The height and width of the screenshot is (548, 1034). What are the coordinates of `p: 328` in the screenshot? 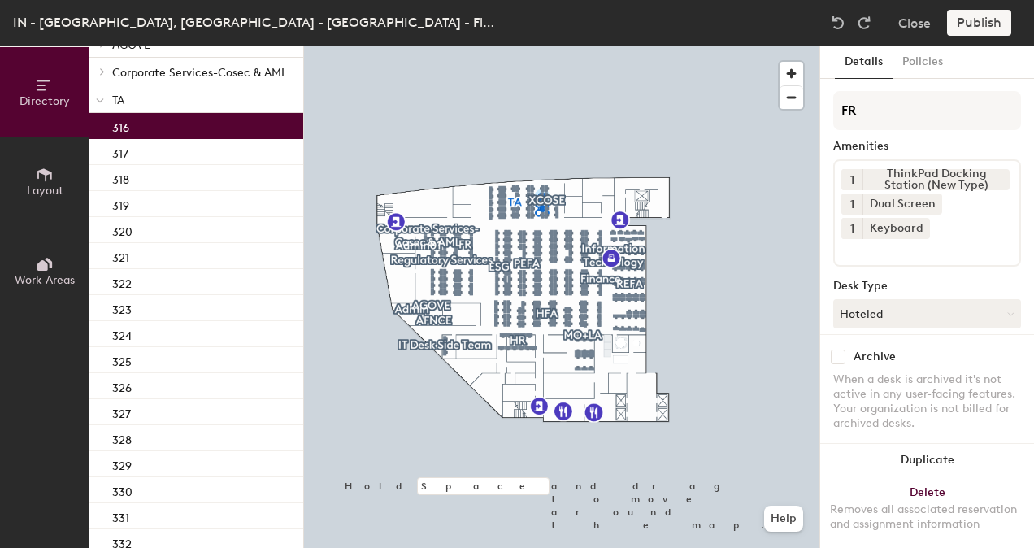 It's located at (122, 437).